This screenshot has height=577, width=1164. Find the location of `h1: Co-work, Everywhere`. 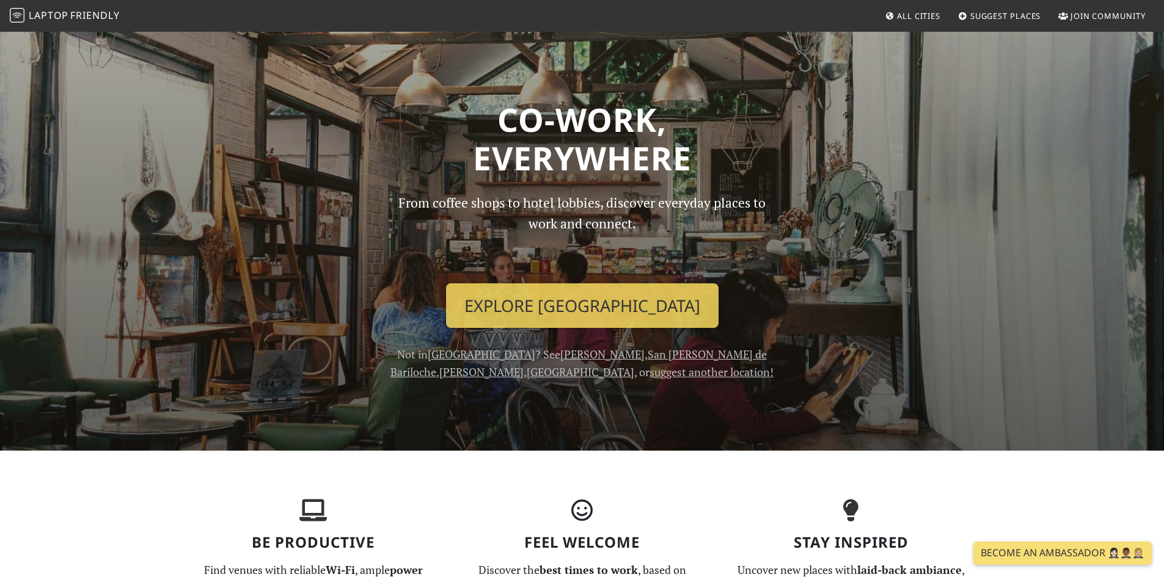

h1: Co-work, Everywhere is located at coordinates (582, 139).